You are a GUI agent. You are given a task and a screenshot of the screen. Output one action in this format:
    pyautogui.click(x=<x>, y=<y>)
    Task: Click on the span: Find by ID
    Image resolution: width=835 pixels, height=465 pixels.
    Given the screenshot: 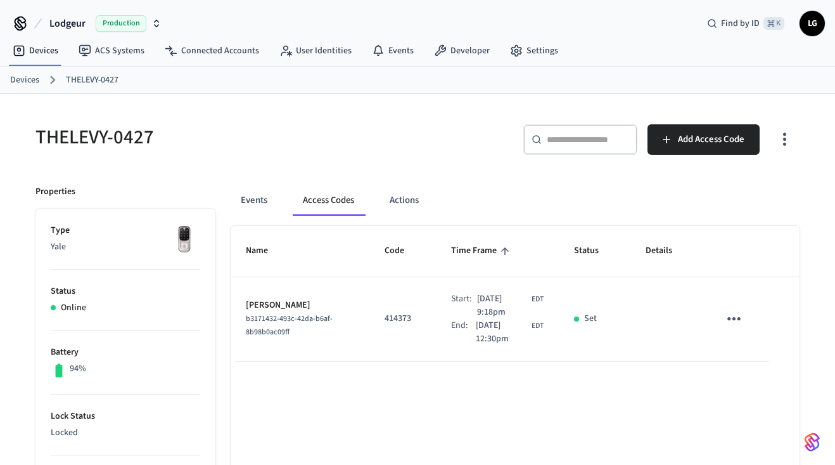 What is the action you would take?
    pyautogui.click(x=740, y=23)
    